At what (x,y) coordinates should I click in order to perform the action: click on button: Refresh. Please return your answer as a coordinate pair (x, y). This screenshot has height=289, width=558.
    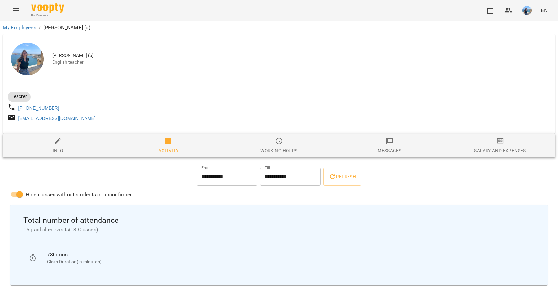
    Looking at the image, I should click on (343, 177).